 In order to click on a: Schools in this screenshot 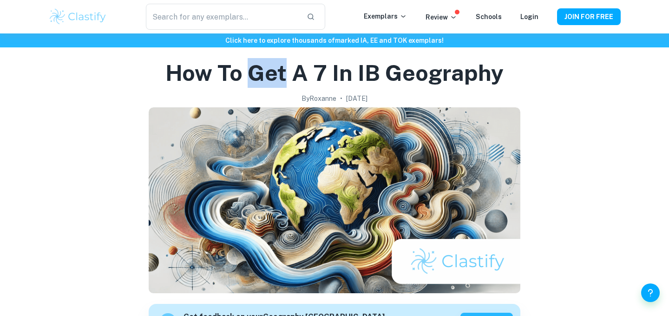, I will do `click(488, 17)`.